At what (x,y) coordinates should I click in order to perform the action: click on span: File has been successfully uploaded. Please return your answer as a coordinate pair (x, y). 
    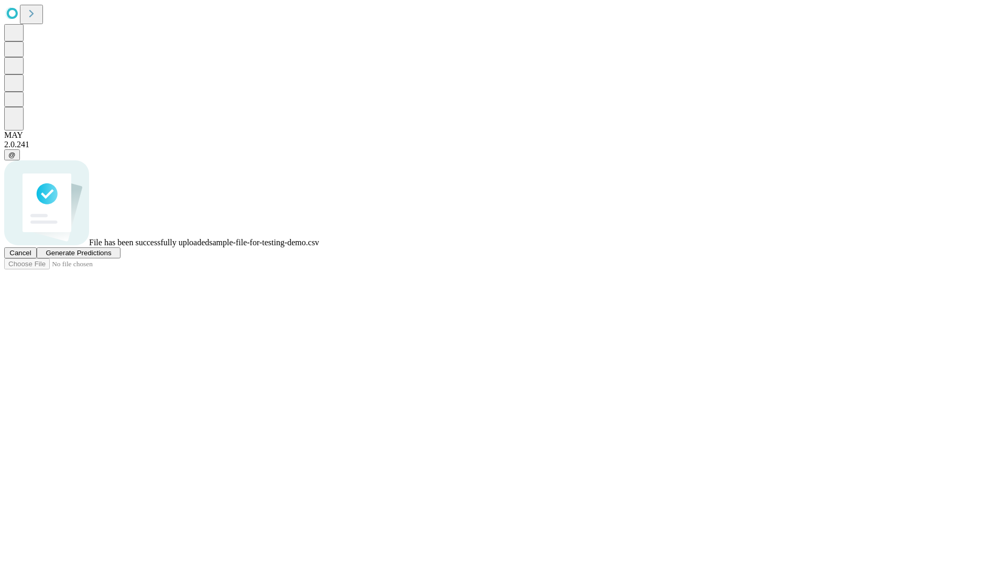
    Looking at the image, I should click on (149, 242).